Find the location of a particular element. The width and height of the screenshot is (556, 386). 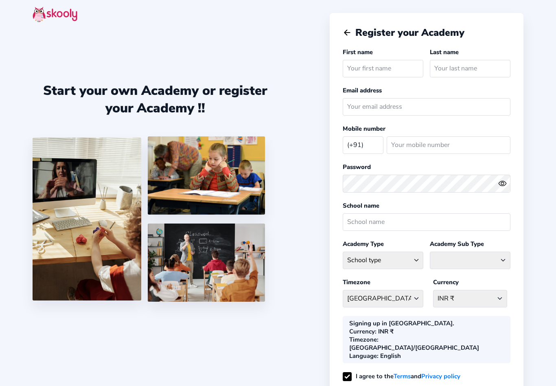

span: Register your Academy is located at coordinates (410, 33).